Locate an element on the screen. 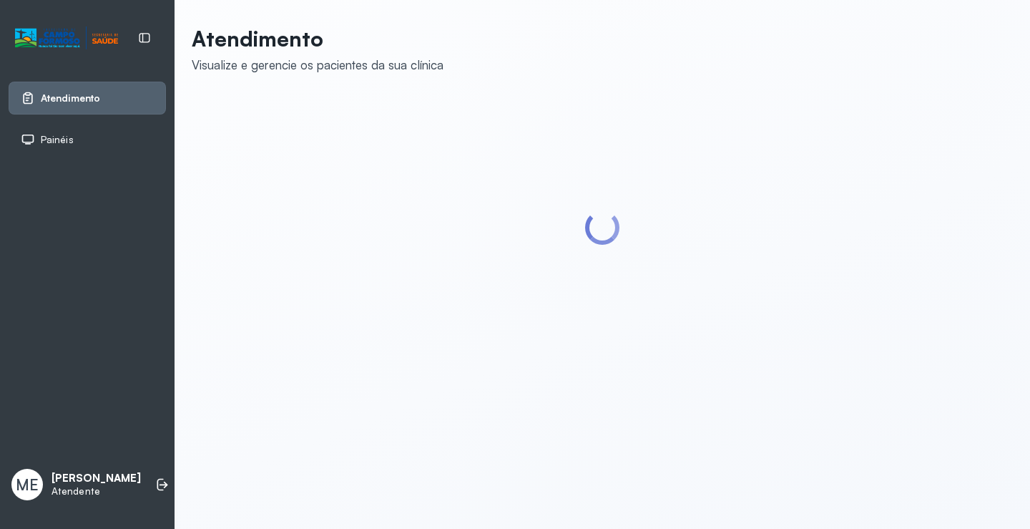 This screenshot has height=529, width=1030. span: Painéis is located at coordinates (57, 140).